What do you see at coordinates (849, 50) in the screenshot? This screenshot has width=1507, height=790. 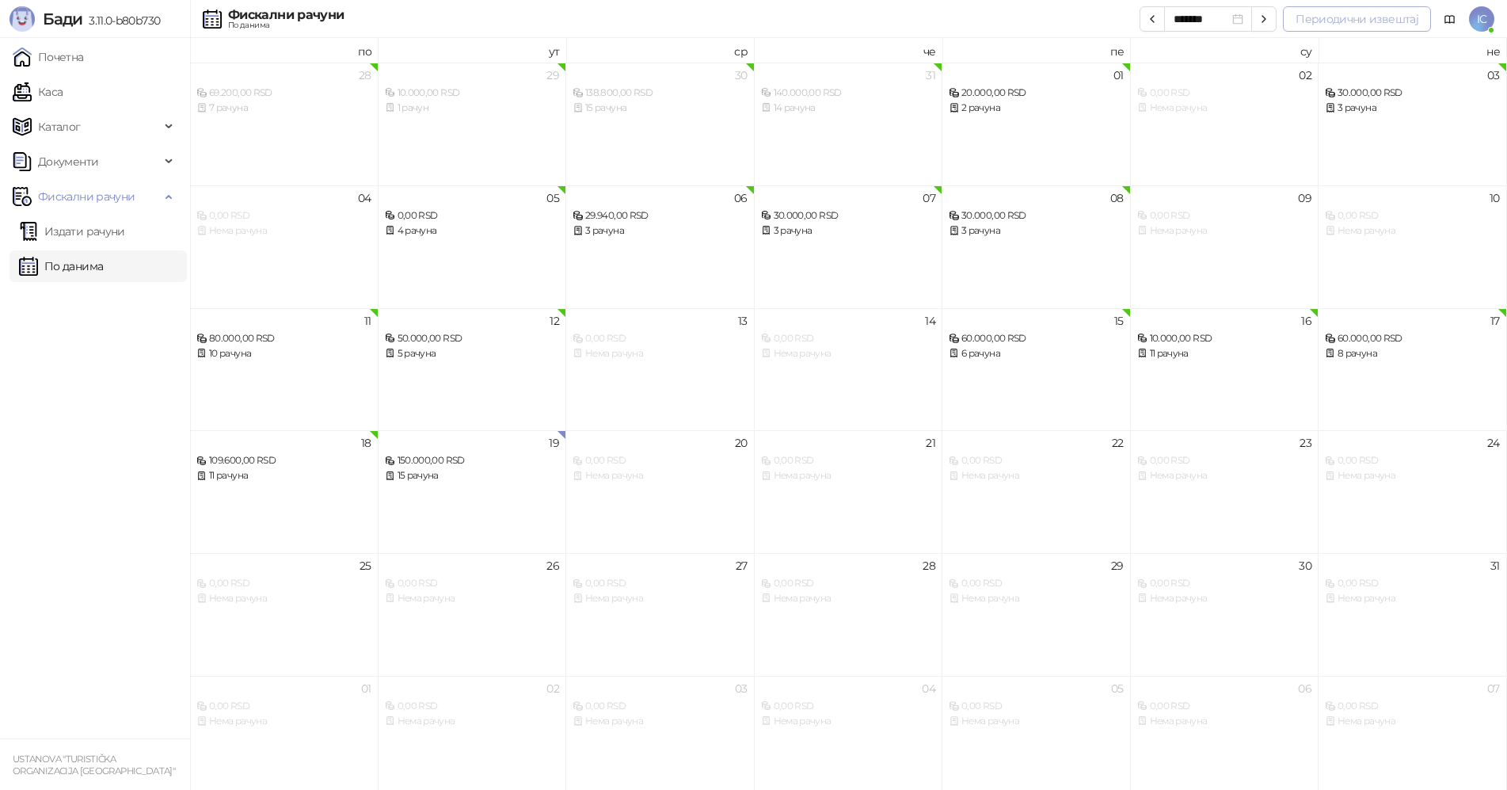 I see `th: че` at bounding box center [849, 50].